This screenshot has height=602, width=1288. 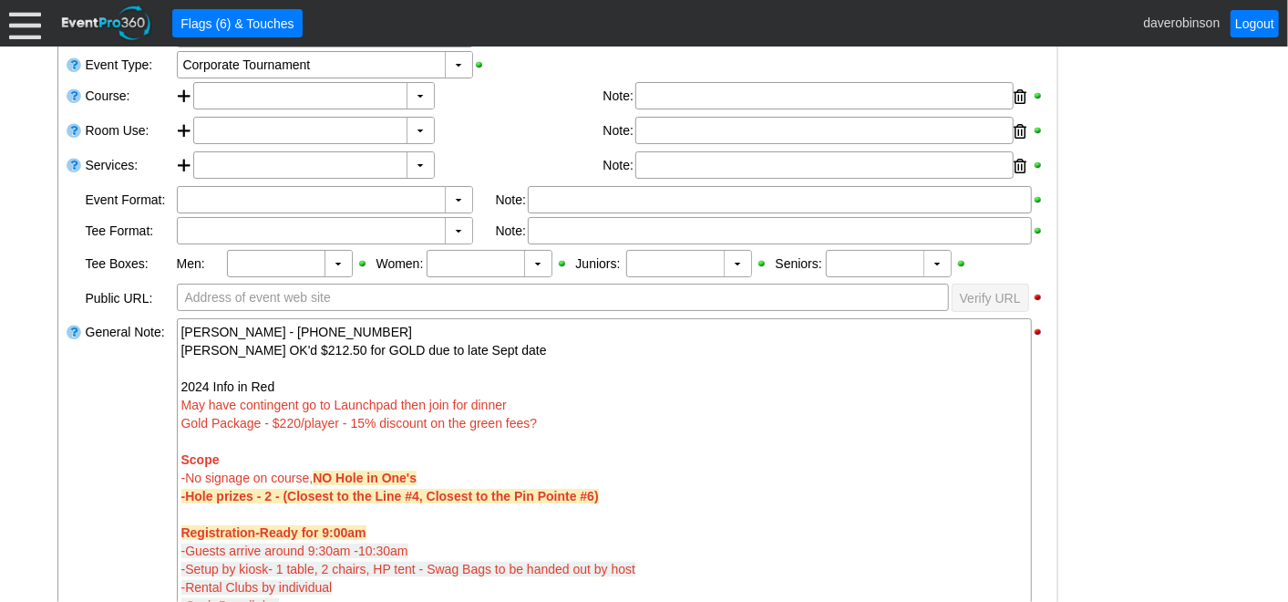 I want to click on span: -Guests arrive around 9:30am -10:30am, so click(x=294, y=551).